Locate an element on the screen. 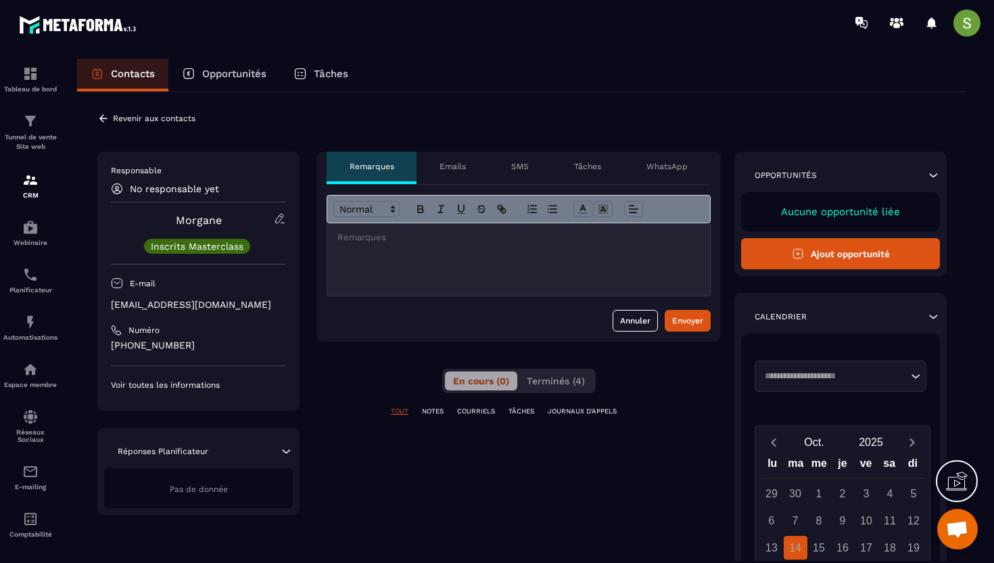  p: Automatisations is located at coordinates (30, 337).